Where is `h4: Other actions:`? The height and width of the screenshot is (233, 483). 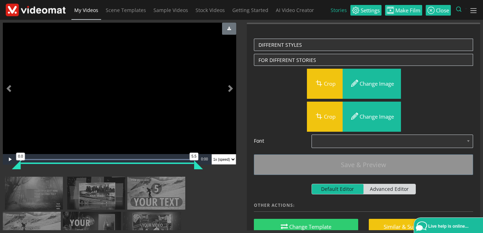
h4: Other actions: is located at coordinates (363, 207).